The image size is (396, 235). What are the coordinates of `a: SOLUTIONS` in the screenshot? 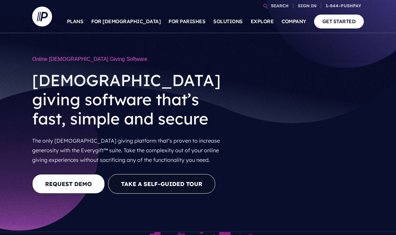 It's located at (228, 22).